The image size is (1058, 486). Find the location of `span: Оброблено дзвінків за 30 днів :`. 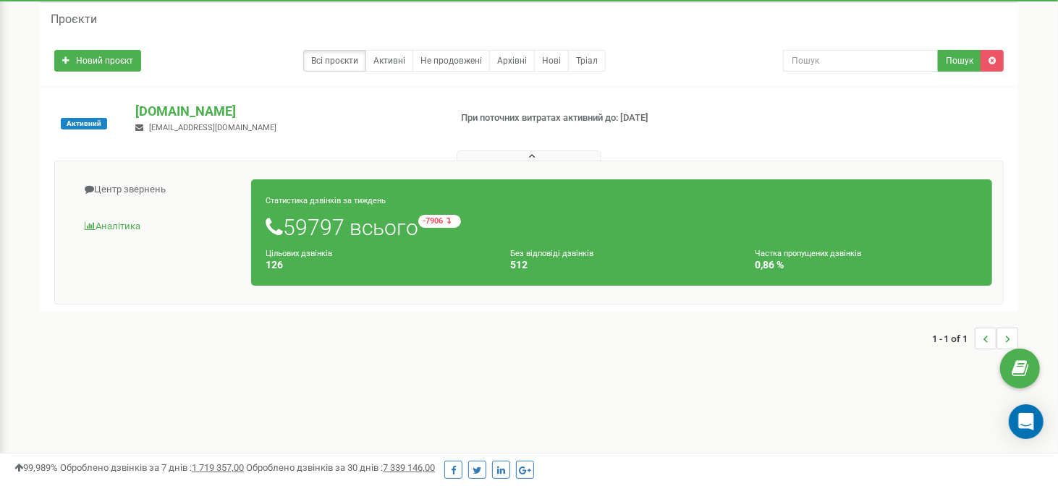

span: Оброблено дзвінків за 30 днів : is located at coordinates (340, 467).